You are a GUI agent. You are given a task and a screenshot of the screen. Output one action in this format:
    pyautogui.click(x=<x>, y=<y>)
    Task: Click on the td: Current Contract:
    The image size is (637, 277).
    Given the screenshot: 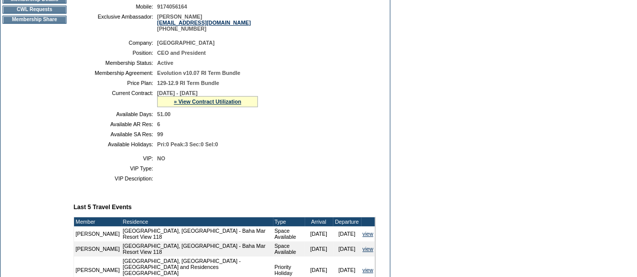 What is the action you would take?
    pyautogui.click(x=115, y=99)
    